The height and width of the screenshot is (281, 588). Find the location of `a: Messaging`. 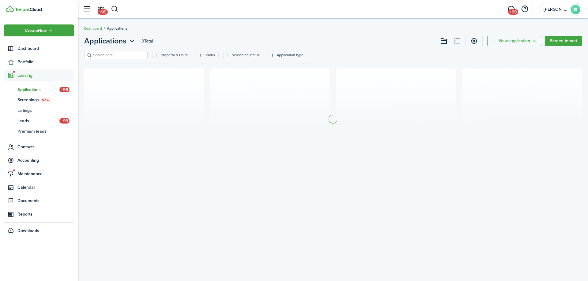

a: Messaging is located at coordinates (511, 9).